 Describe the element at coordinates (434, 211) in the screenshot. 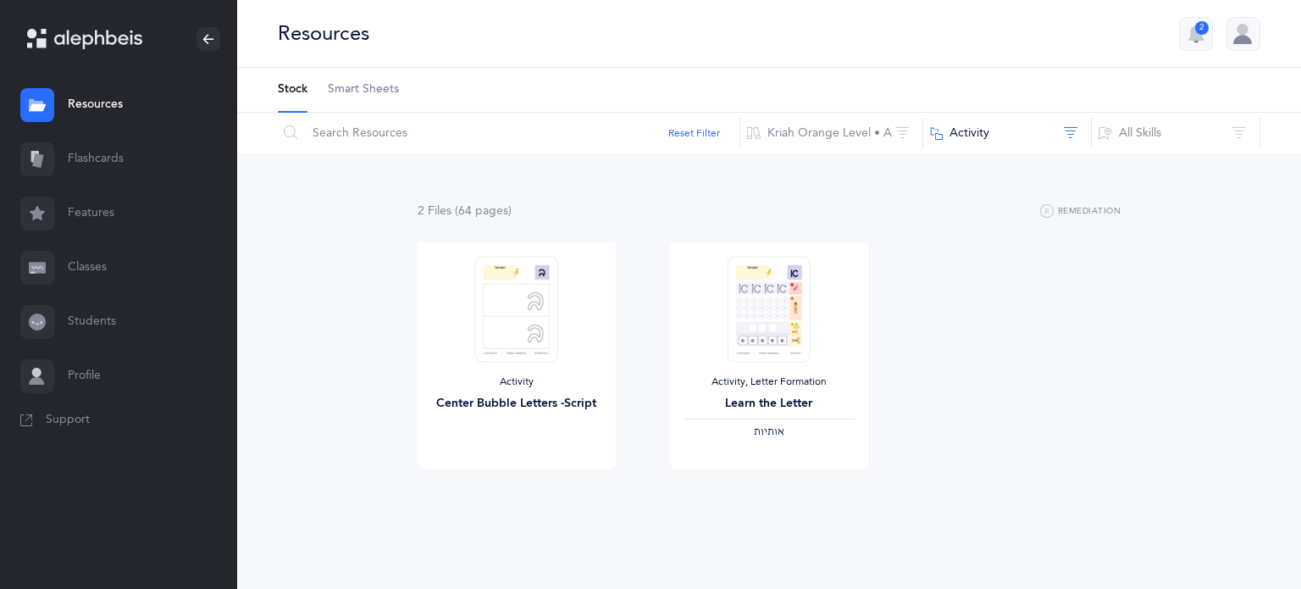

I see `span: 2 File` at that location.